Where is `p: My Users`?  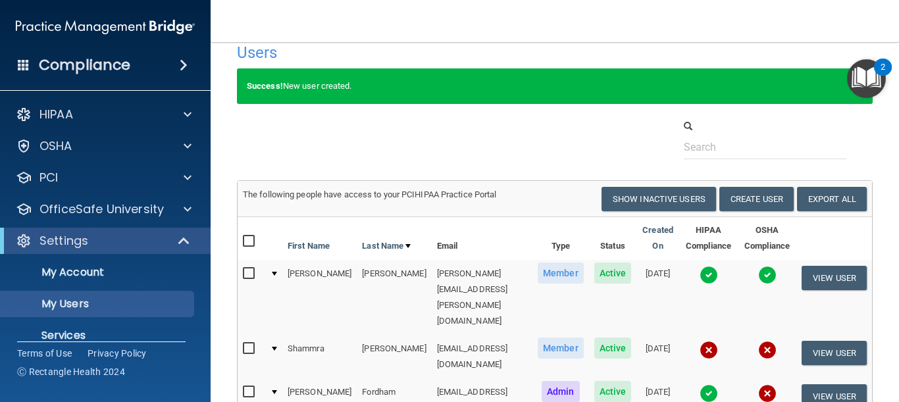 p: My Users is located at coordinates (98, 304).